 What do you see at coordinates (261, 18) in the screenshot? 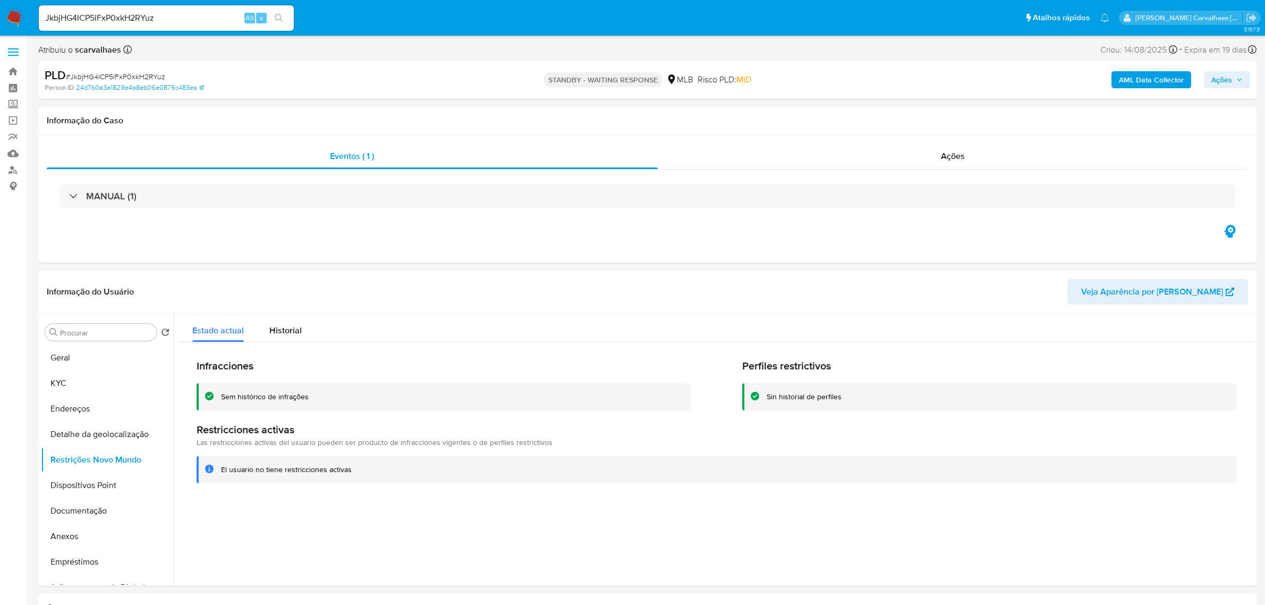
I see `span: s` at bounding box center [261, 18].